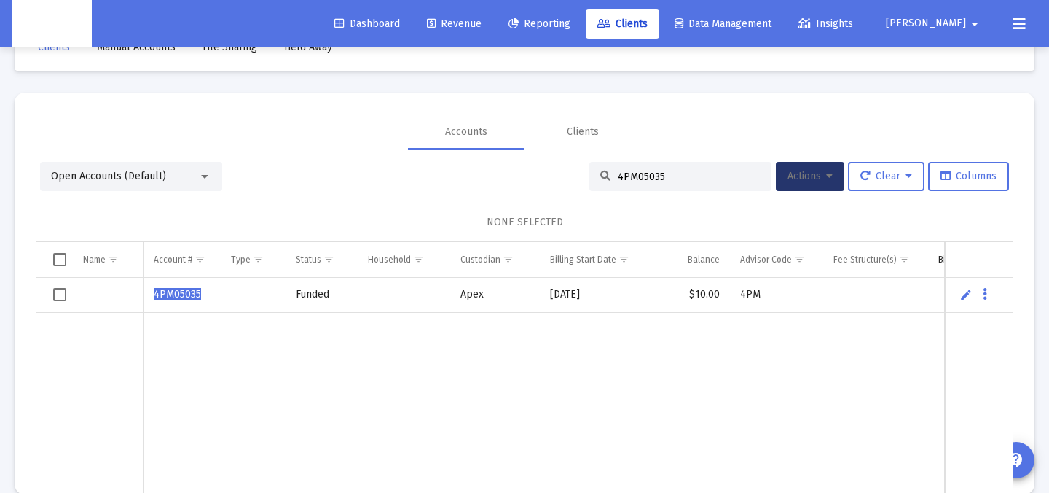  I want to click on div: Fee Structure(s), so click(865, 259).